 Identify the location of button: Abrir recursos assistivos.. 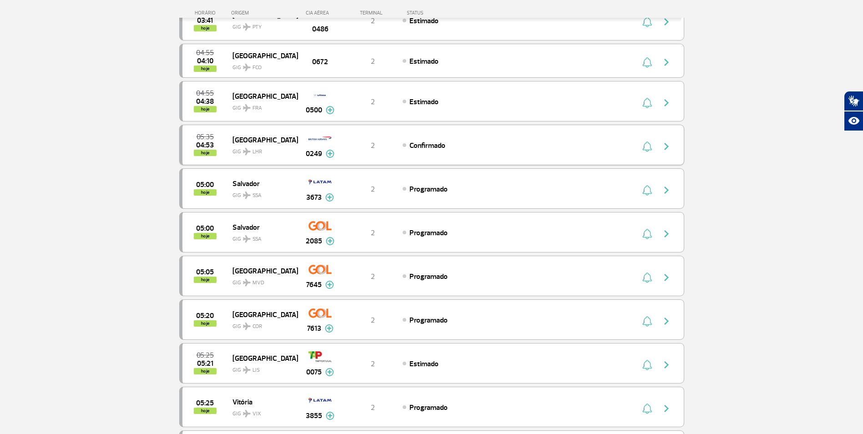
(854, 121).